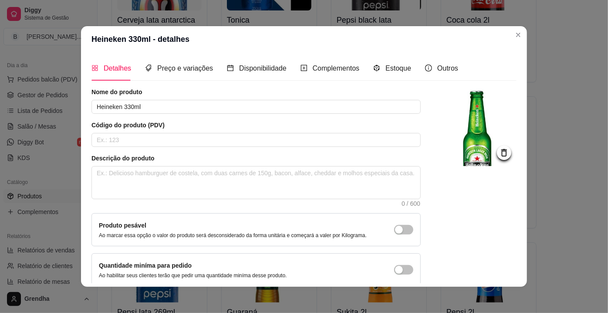 The height and width of the screenshot is (313, 608). Describe the element at coordinates (256, 158) in the screenshot. I see `article: Descrição do produto` at that location.